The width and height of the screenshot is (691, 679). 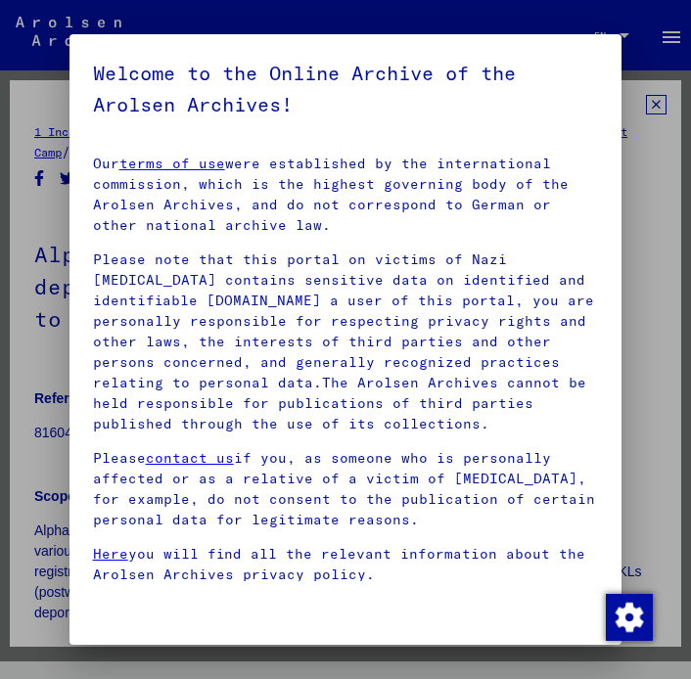 I want to click on p: you will find all the relevant information about the Arolsen Archives privacy policy., so click(x=346, y=565).